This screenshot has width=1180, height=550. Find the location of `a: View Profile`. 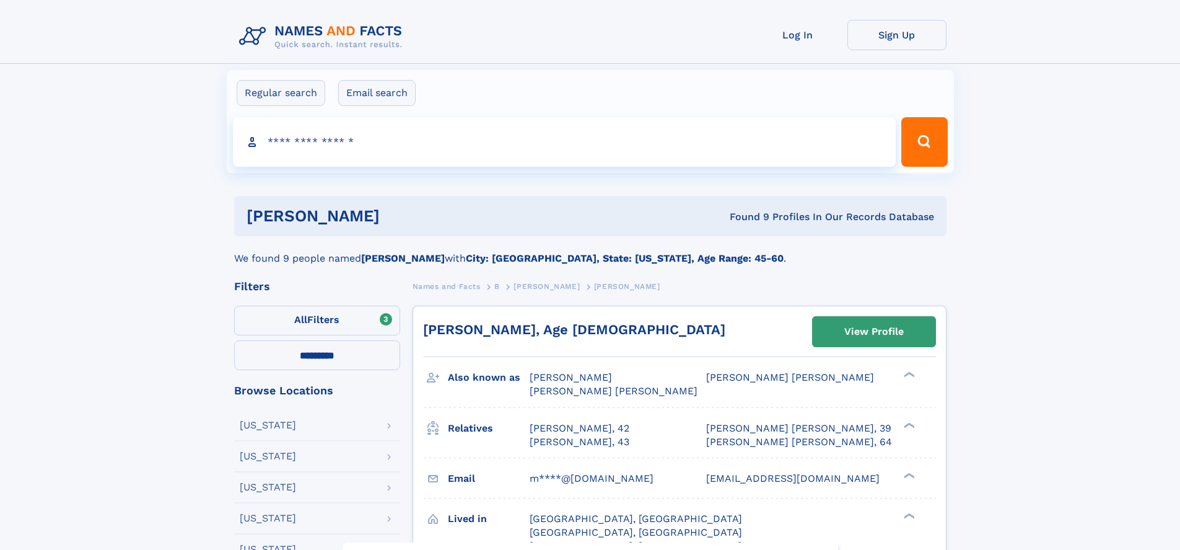

a: View Profile is located at coordinates (874, 331).